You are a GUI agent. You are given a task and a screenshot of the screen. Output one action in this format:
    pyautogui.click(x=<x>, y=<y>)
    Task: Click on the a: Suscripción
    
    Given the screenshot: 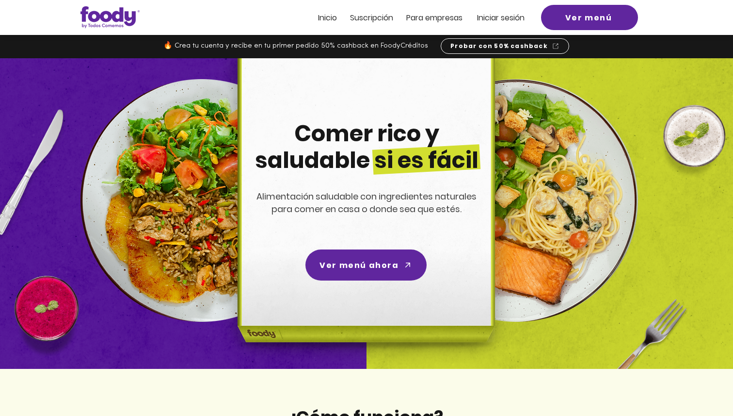 What is the action you would take?
    pyautogui.click(x=371, y=17)
    